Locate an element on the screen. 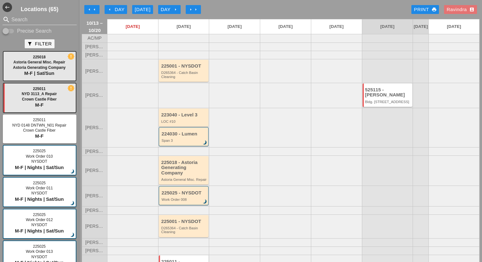 The image size is (482, 262). div: 223040 - Level 3 is located at coordinates (184, 115).